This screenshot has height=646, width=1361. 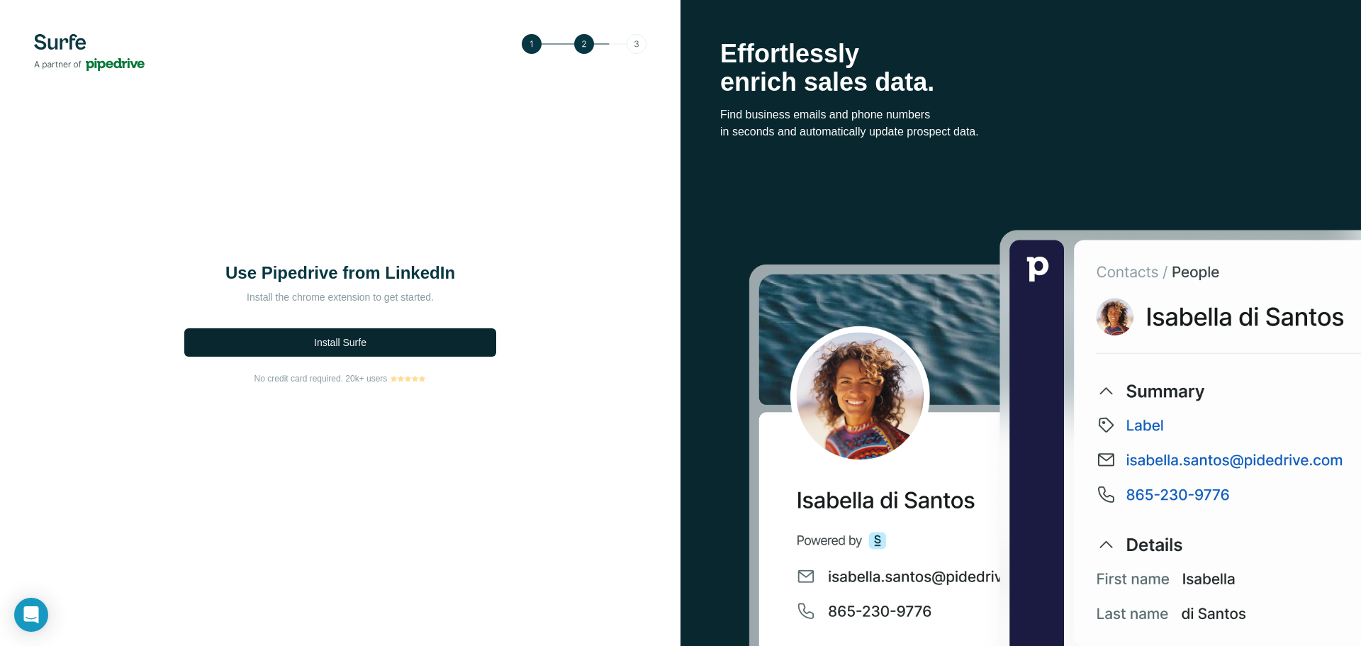 I want to click on p: enrich sales data., so click(x=1020, y=82).